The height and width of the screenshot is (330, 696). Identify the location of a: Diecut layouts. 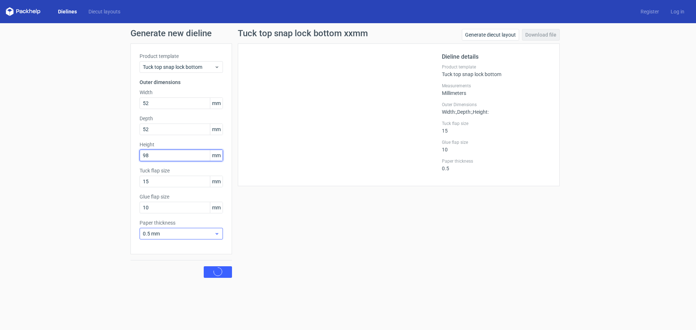
(104, 12).